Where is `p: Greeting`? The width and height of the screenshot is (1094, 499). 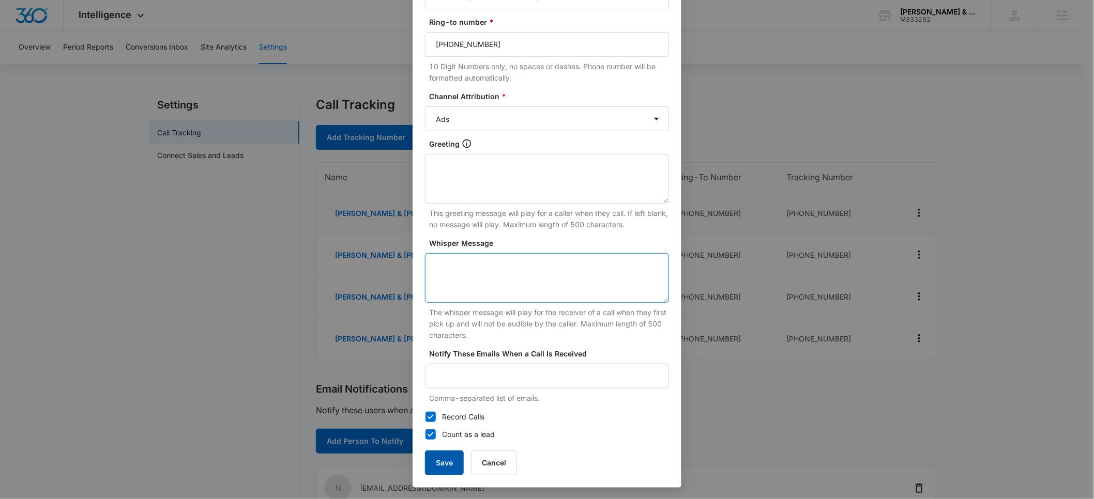
p: Greeting is located at coordinates (444, 144).